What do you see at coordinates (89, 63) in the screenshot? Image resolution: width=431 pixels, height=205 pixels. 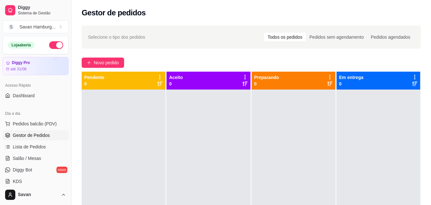 I see `span: plus` at bounding box center [89, 63].